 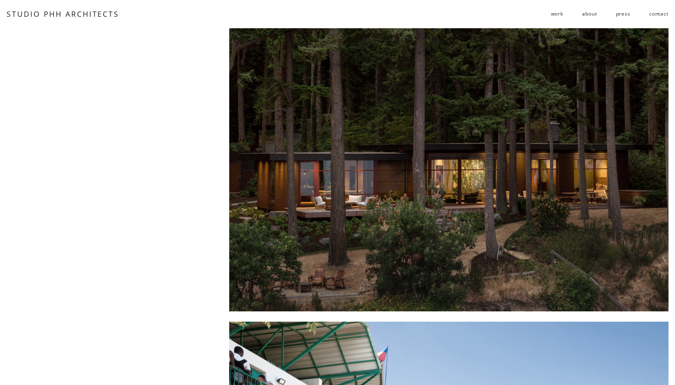 I want to click on span: work, so click(x=556, y=14).